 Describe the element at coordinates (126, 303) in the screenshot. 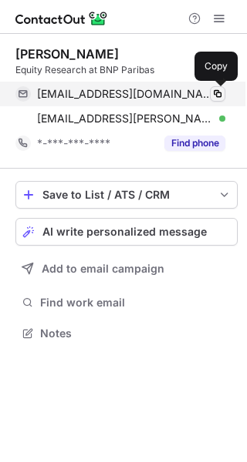

I see `button: Find work email` at that location.